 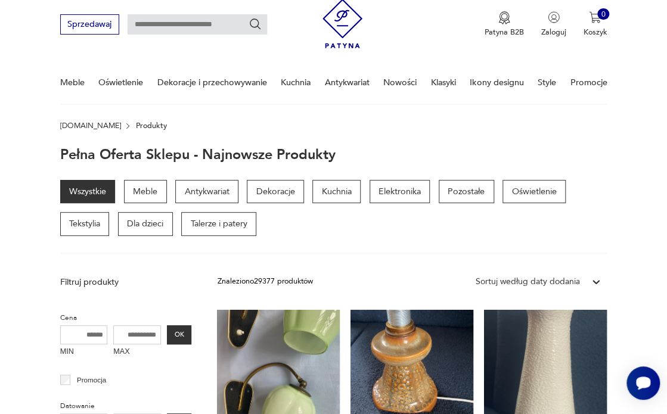 I want to click on a: Promocje, so click(x=588, y=82).